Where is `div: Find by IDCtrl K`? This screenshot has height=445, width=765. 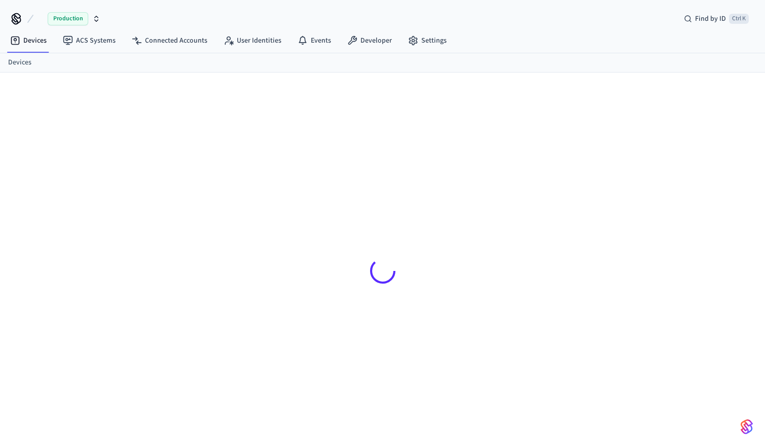 div: Find by IDCtrl K is located at coordinates (717, 19).